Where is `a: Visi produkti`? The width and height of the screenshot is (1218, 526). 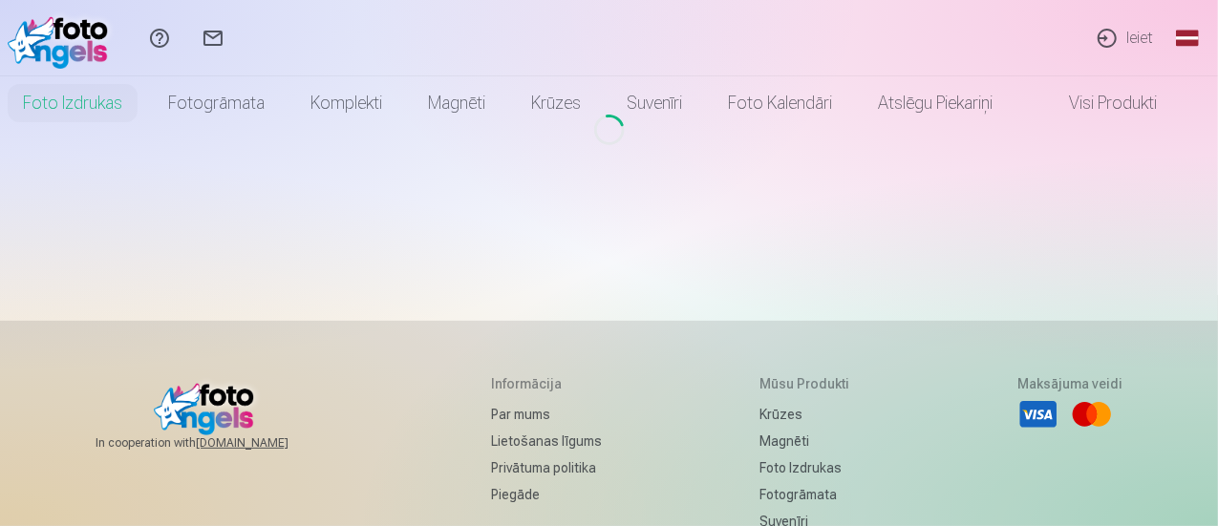 a: Visi produkti is located at coordinates (1098, 103).